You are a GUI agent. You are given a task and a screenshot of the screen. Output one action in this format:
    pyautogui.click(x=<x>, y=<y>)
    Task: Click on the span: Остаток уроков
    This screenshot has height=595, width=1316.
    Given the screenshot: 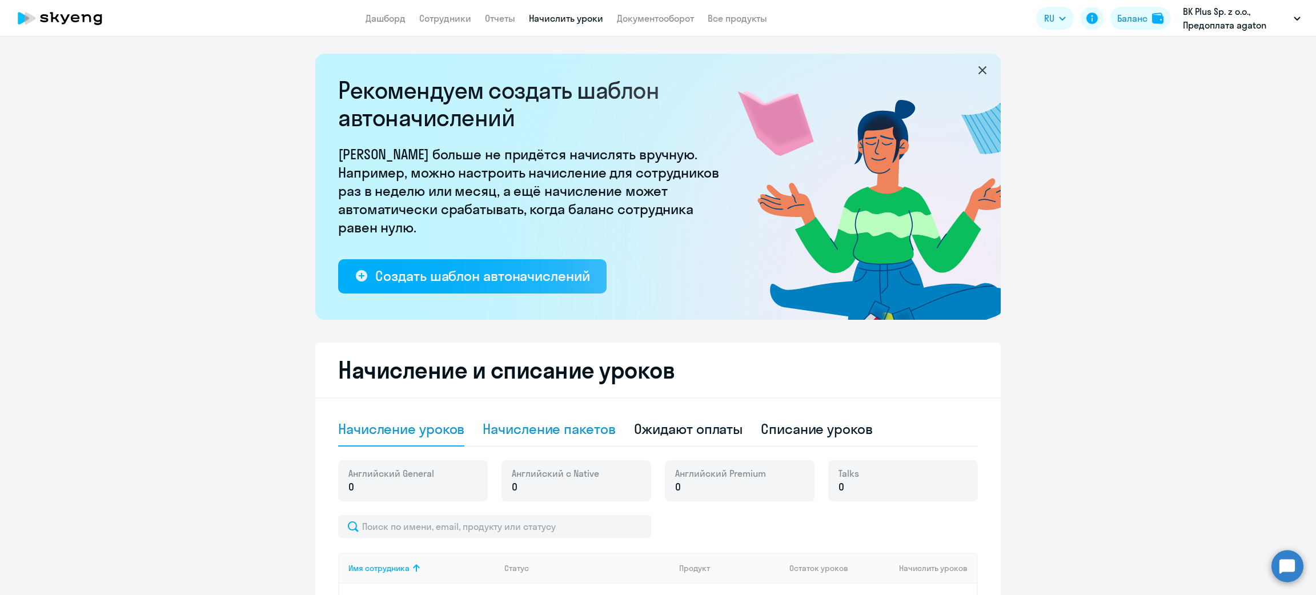 What is the action you would take?
    pyautogui.click(x=818, y=568)
    